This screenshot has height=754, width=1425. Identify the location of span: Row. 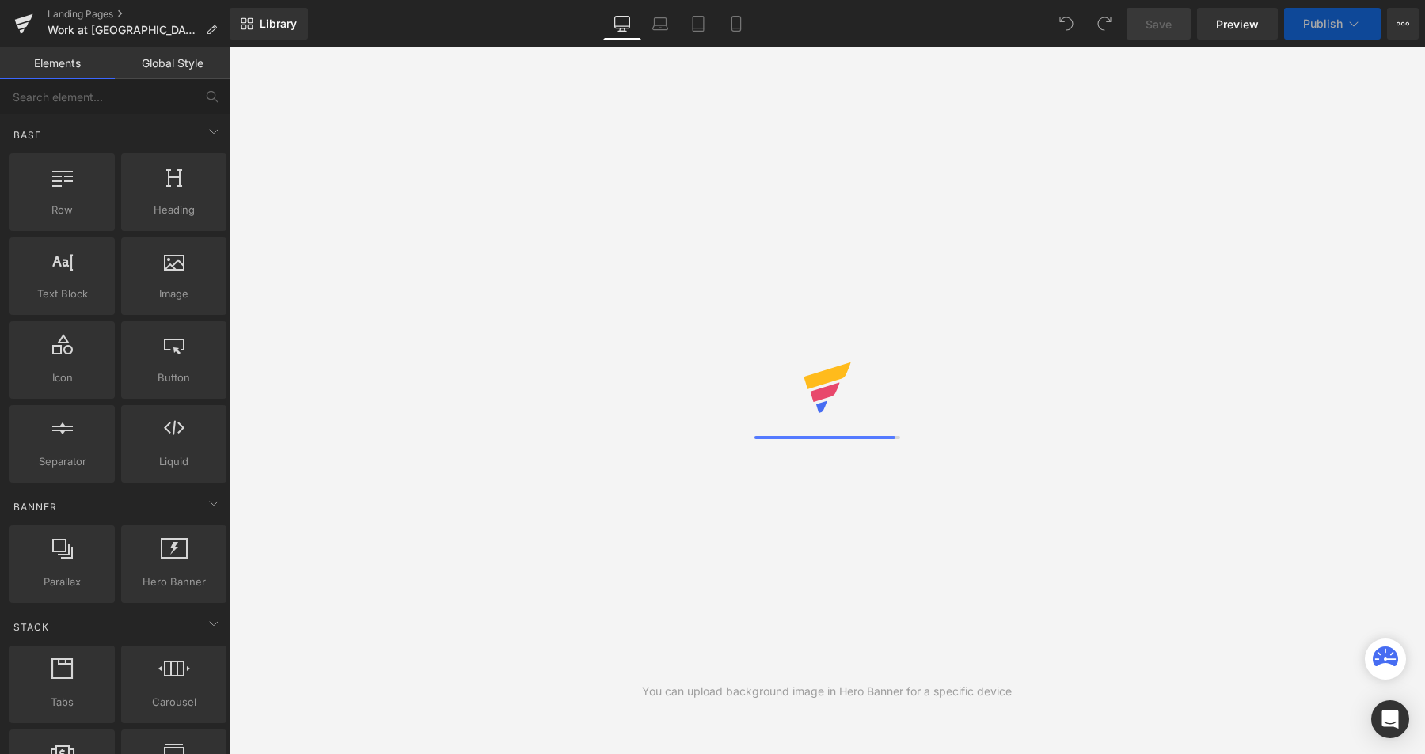
(62, 210).